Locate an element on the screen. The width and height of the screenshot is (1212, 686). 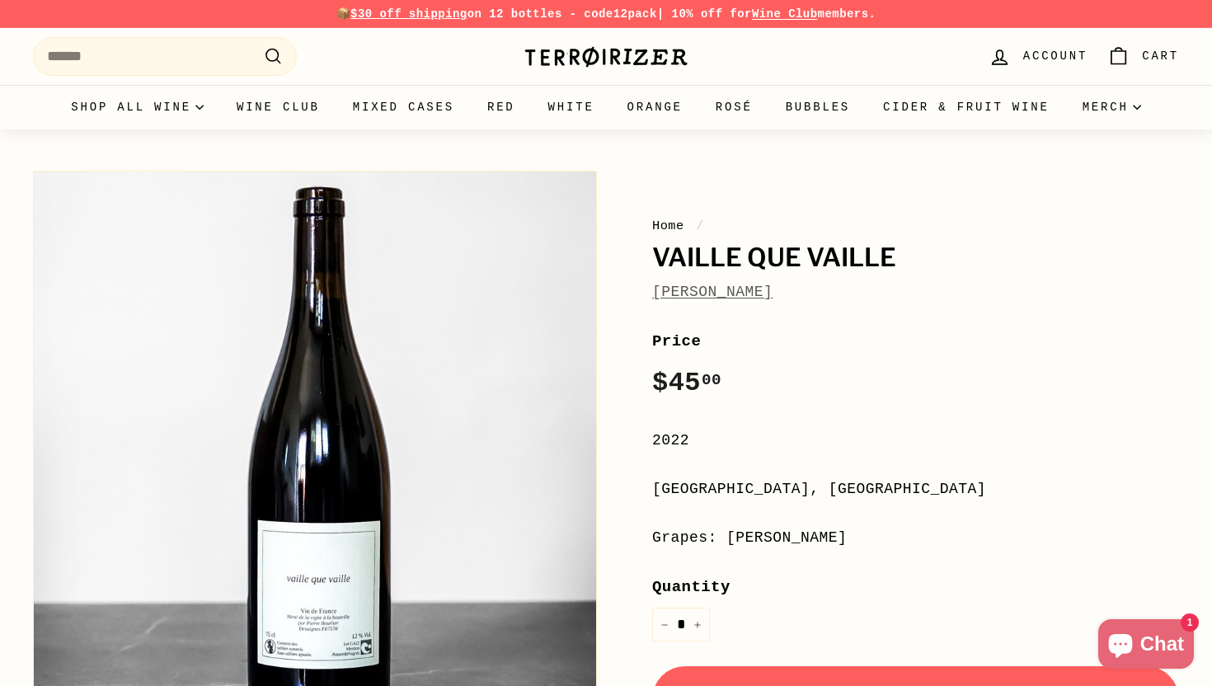
h1: Vaille Que Vaille is located at coordinates (915, 258).